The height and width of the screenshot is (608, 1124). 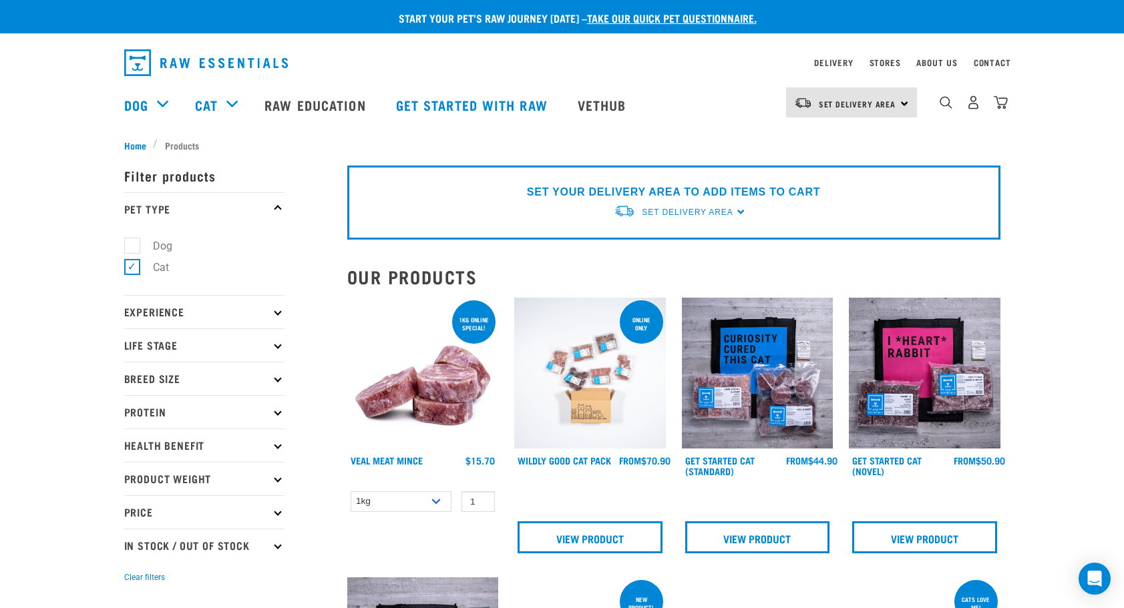 I want to click on a: Stores, so click(x=885, y=62).